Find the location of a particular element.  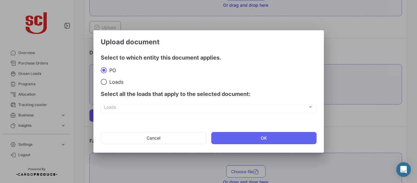

button: OK is located at coordinates (264, 138).